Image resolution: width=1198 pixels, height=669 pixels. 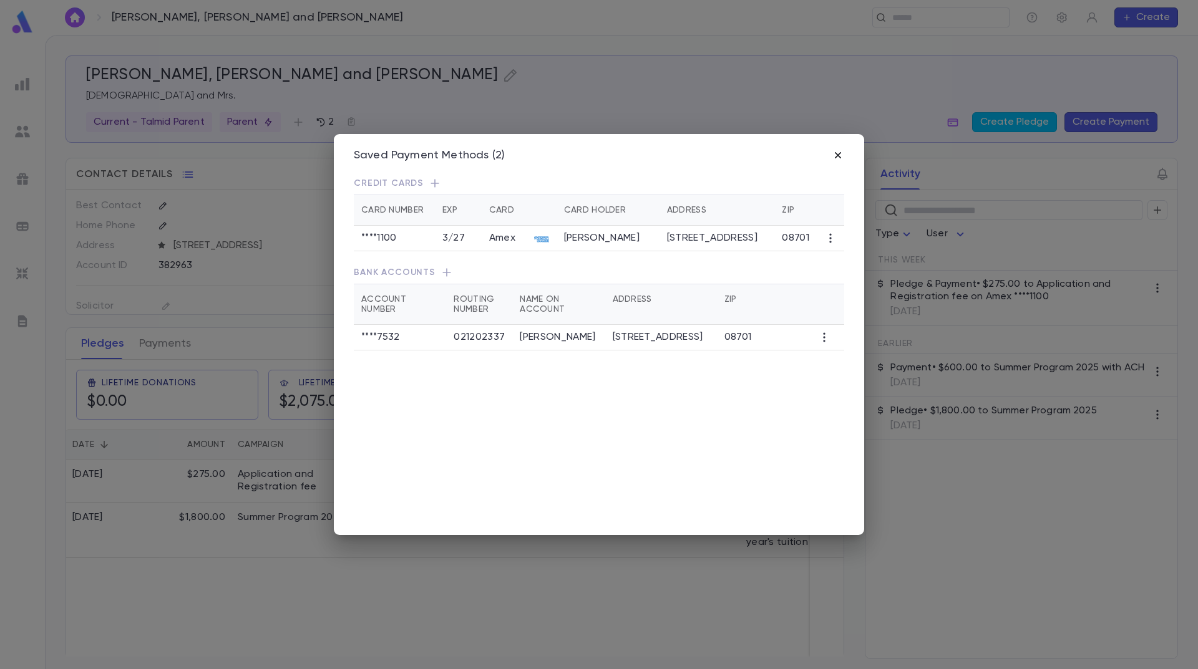 What do you see at coordinates (429, 156) in the screenshot?
I see `div: Saved Payment Methods (2)` at bounding box center [429, 156].